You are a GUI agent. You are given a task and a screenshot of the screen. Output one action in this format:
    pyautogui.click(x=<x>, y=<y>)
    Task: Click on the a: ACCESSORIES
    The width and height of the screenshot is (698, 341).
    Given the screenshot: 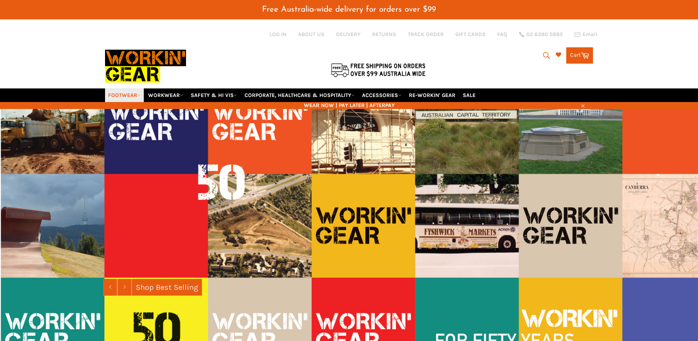 What is the action you would take?
    pyautogui.click(x=382, y=95)
    